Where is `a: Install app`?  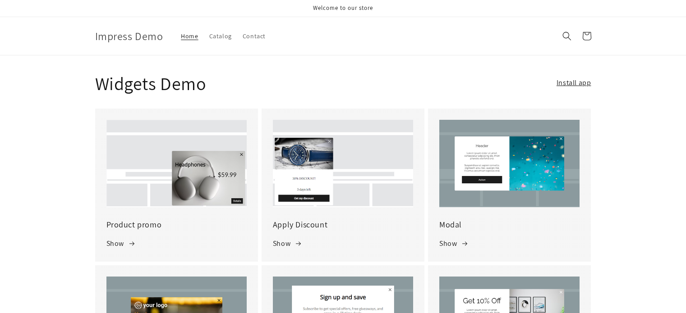 a: Install app is located at coordinates (574, 83).